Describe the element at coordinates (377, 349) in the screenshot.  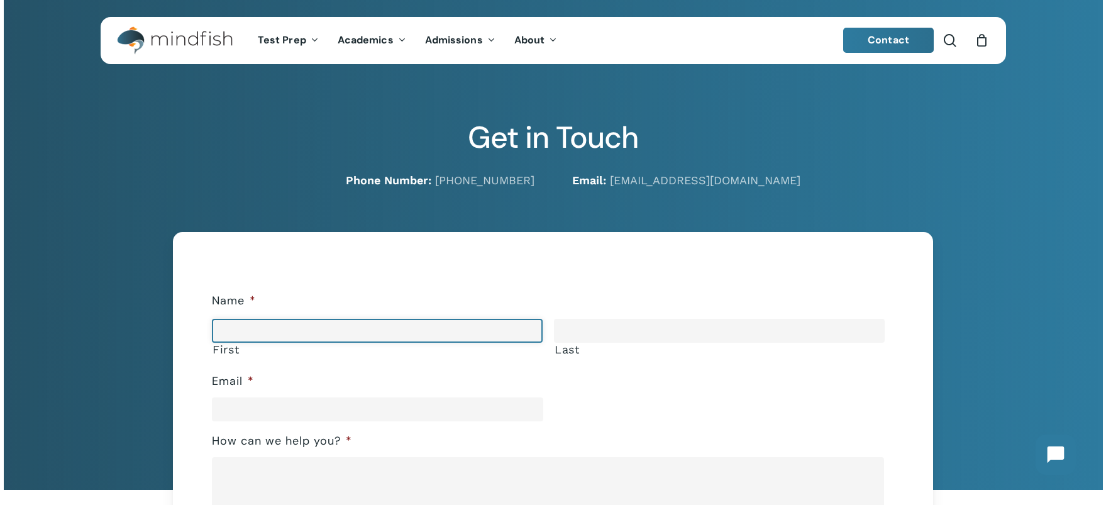
I see `label: First` at that location.